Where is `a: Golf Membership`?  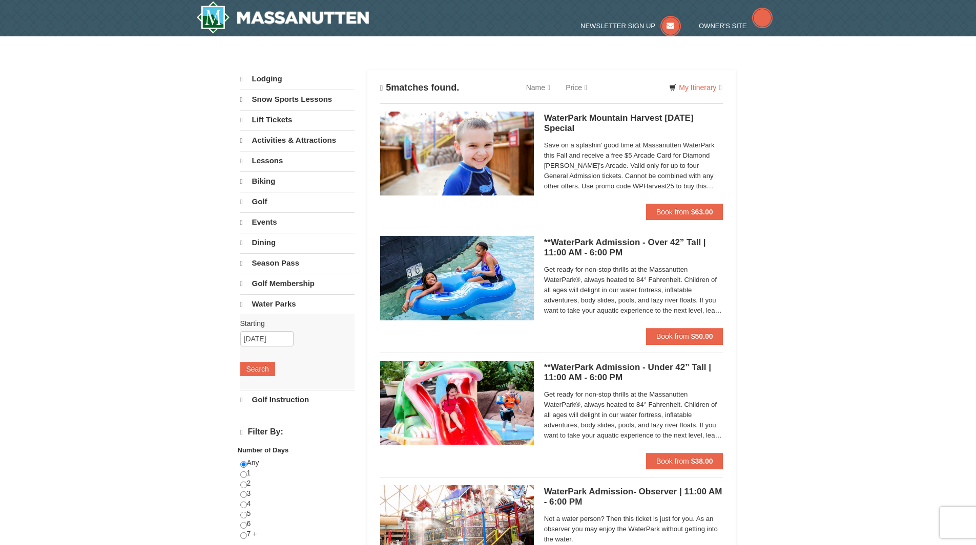
a: Golf Membership is located at coordinates (297, 284).